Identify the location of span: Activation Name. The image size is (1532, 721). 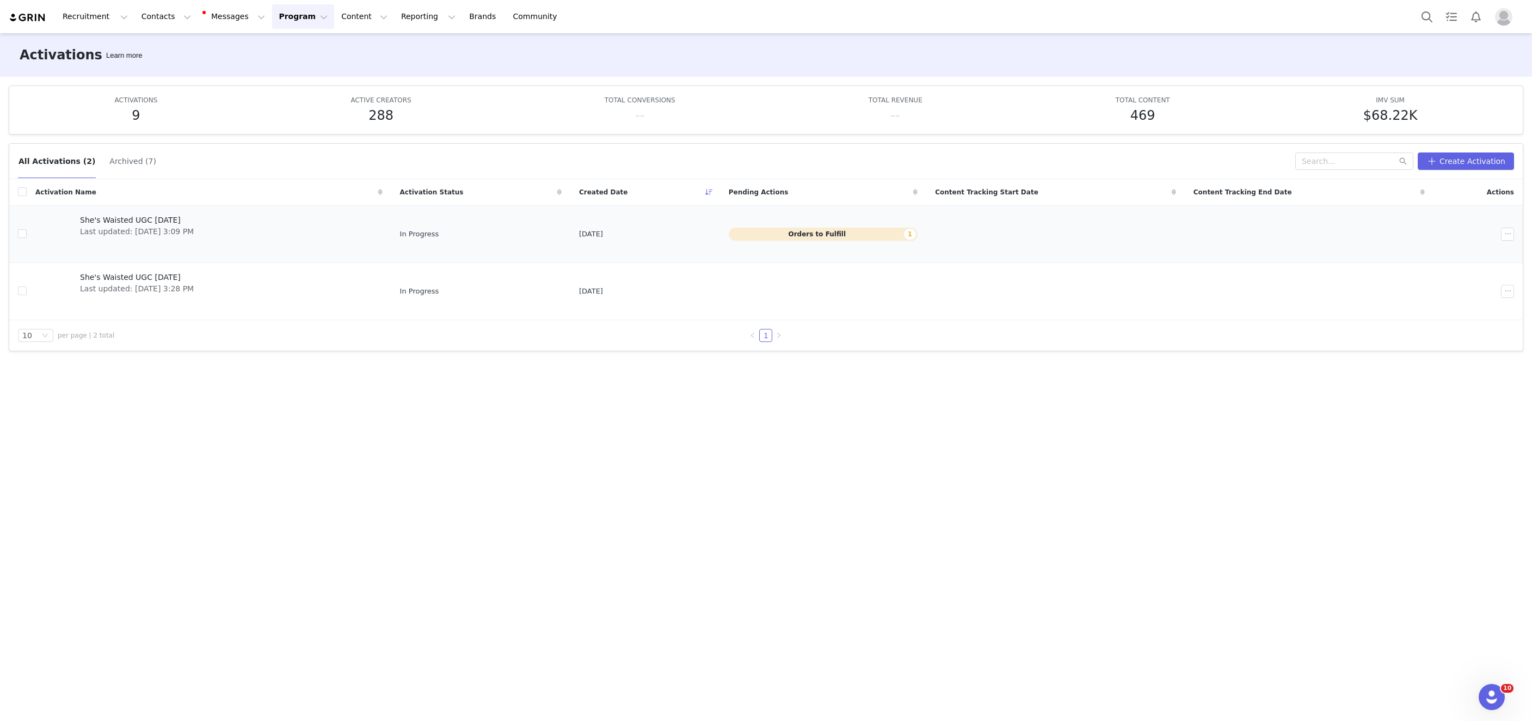
(66, 192).